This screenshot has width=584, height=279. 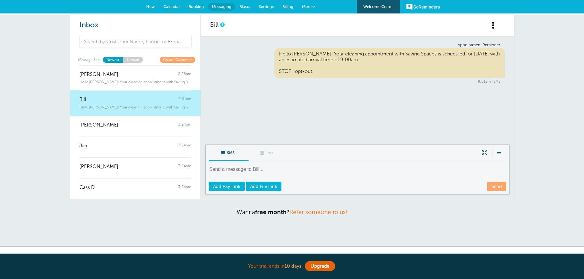 I want to click on div: Your trial ends in ., so click(x=292, y=266).